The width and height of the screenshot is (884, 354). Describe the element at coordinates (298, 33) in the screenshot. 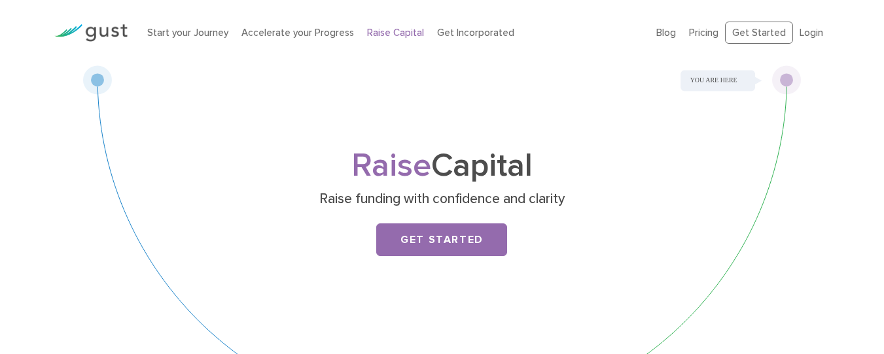

I see `a: Accelerate your Progress` at that location.